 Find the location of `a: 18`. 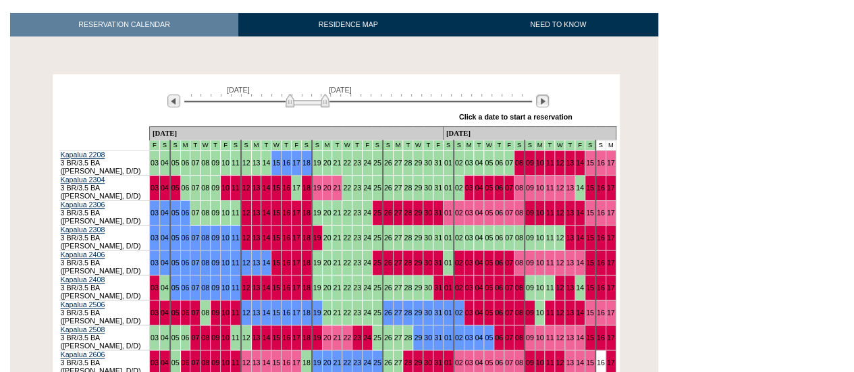

a: 18 is located at coordinates (307, 288).